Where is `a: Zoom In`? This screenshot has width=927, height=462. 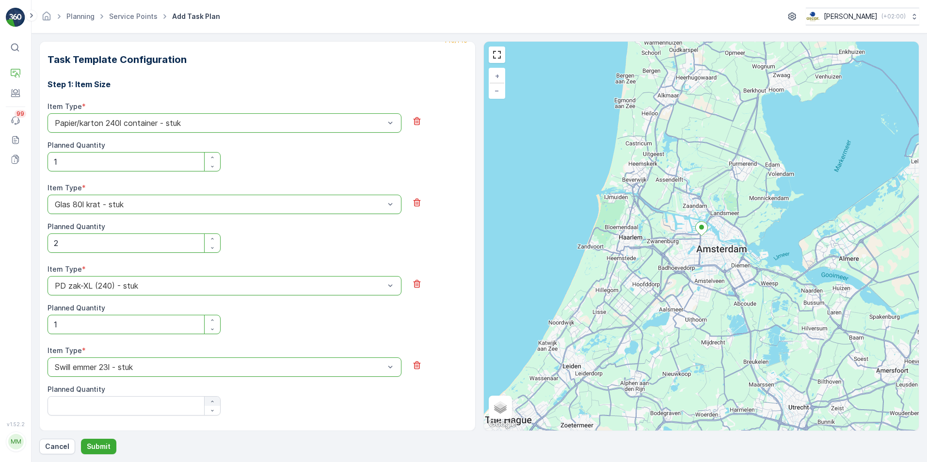
a: Zoom In is located at coordinates (497, 76).